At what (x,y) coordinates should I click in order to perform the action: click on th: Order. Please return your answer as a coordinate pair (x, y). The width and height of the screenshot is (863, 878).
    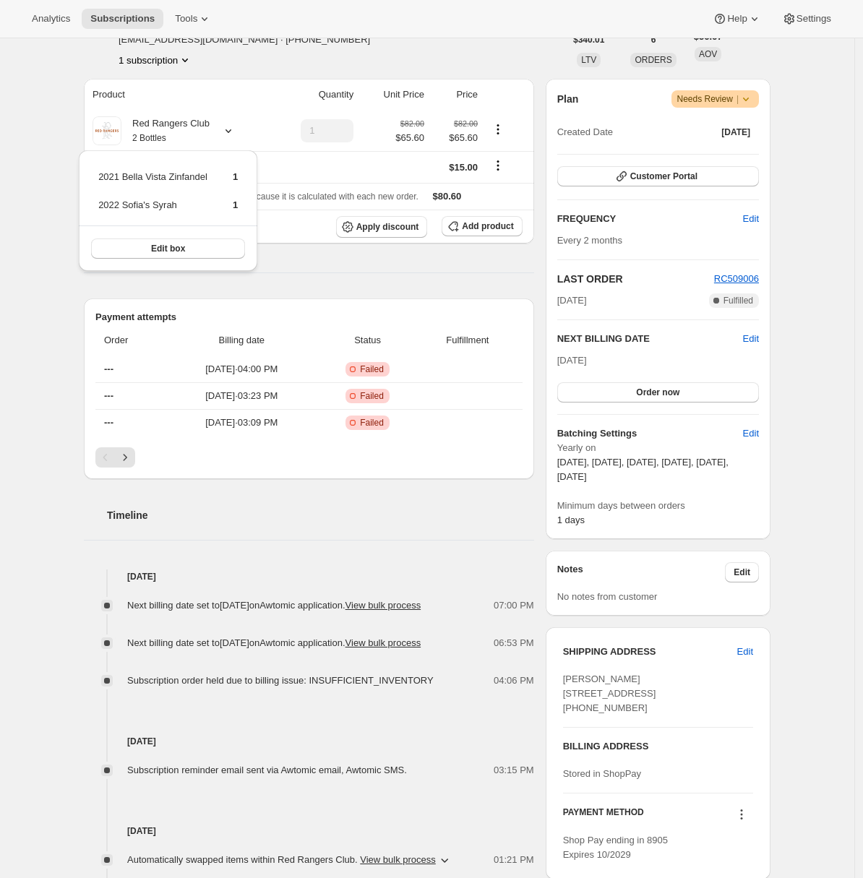
    Looking at the image, I should click on (130, 341).